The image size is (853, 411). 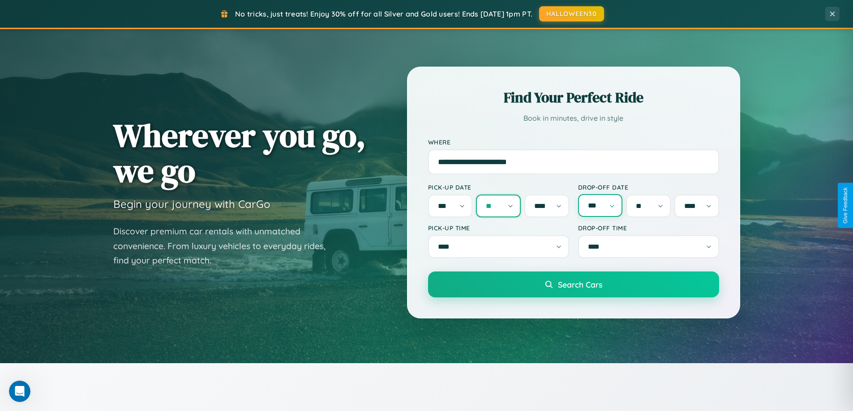 What do you see at coordinates (240, 153) in the screenshot?
I see `h1: Wherever you go, we go` at bounding box center [240, 153].